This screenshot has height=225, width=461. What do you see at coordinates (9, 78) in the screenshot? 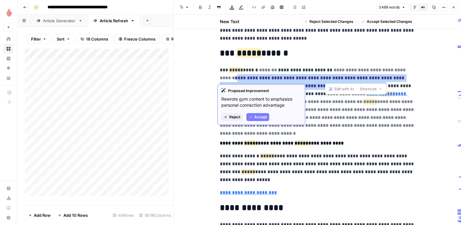
I see `a: Your Data` at bounding box center [9, 78].